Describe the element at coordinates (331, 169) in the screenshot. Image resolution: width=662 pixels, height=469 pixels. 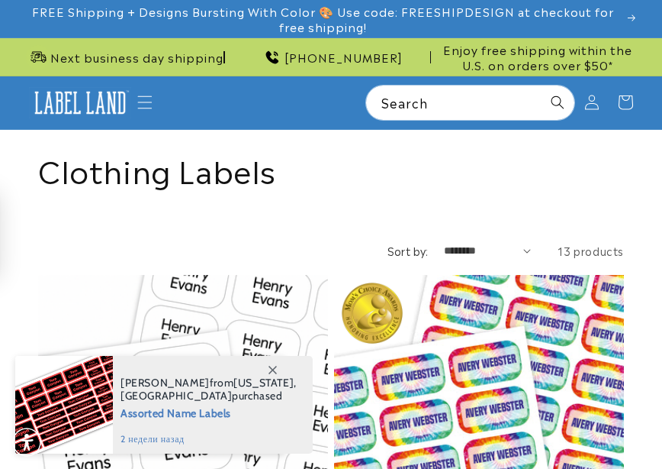
I see `h1: Clothing Labels` at that location.